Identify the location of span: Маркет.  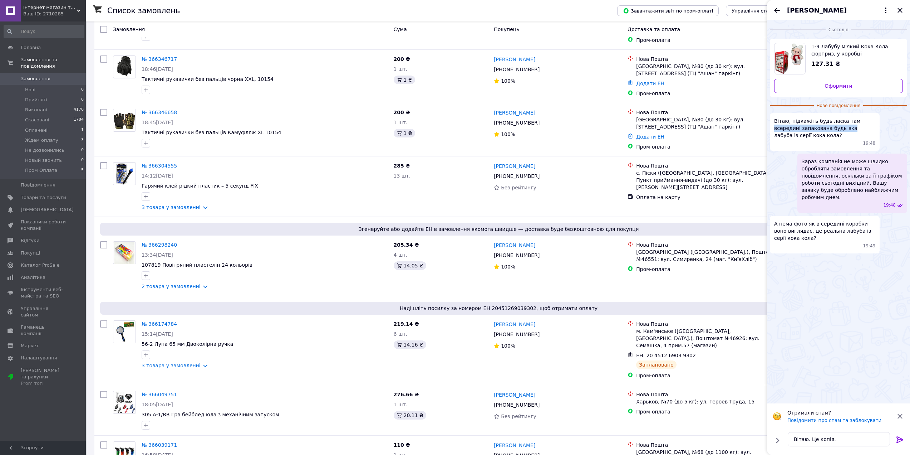
(30, 346).